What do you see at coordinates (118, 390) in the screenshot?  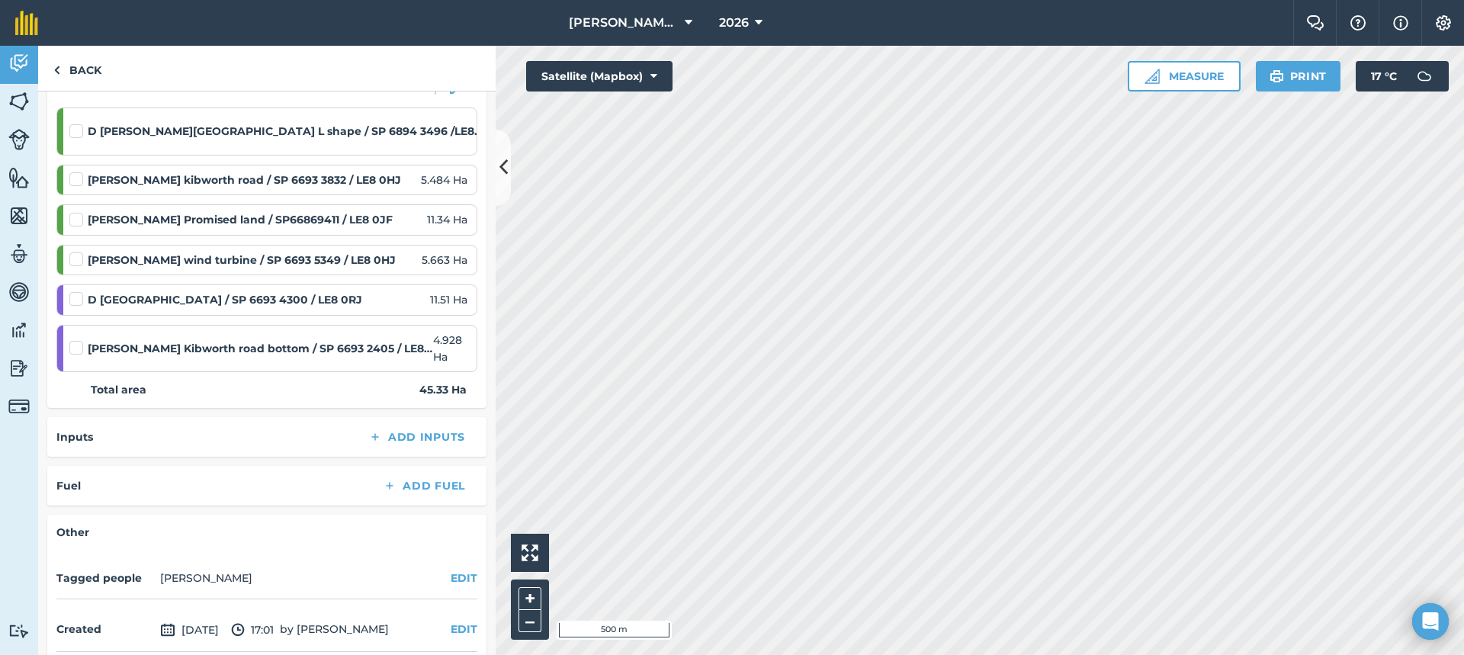 I see `strong: Total area` at bounding box center [118, 390].